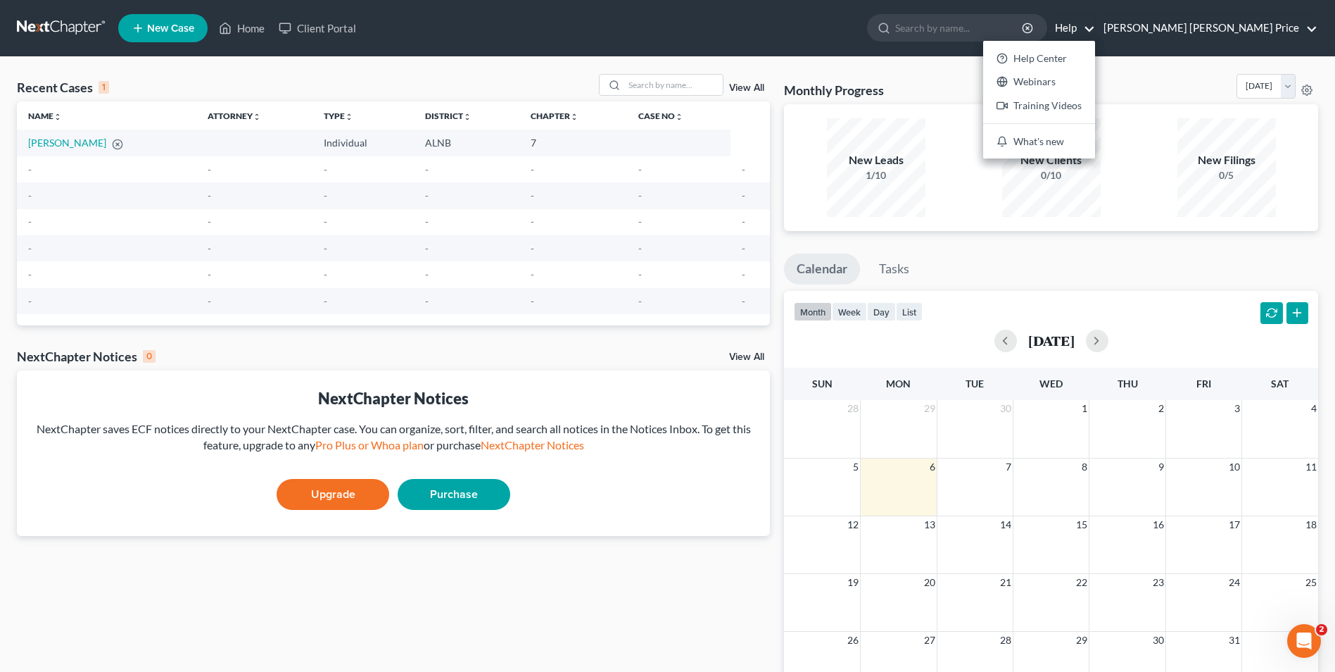 The width and height of the screenshot is (1335, 672). Describe the element at coordinates (834, 90) in the screenshot. I see `h3: Monthly Progress` at that location.